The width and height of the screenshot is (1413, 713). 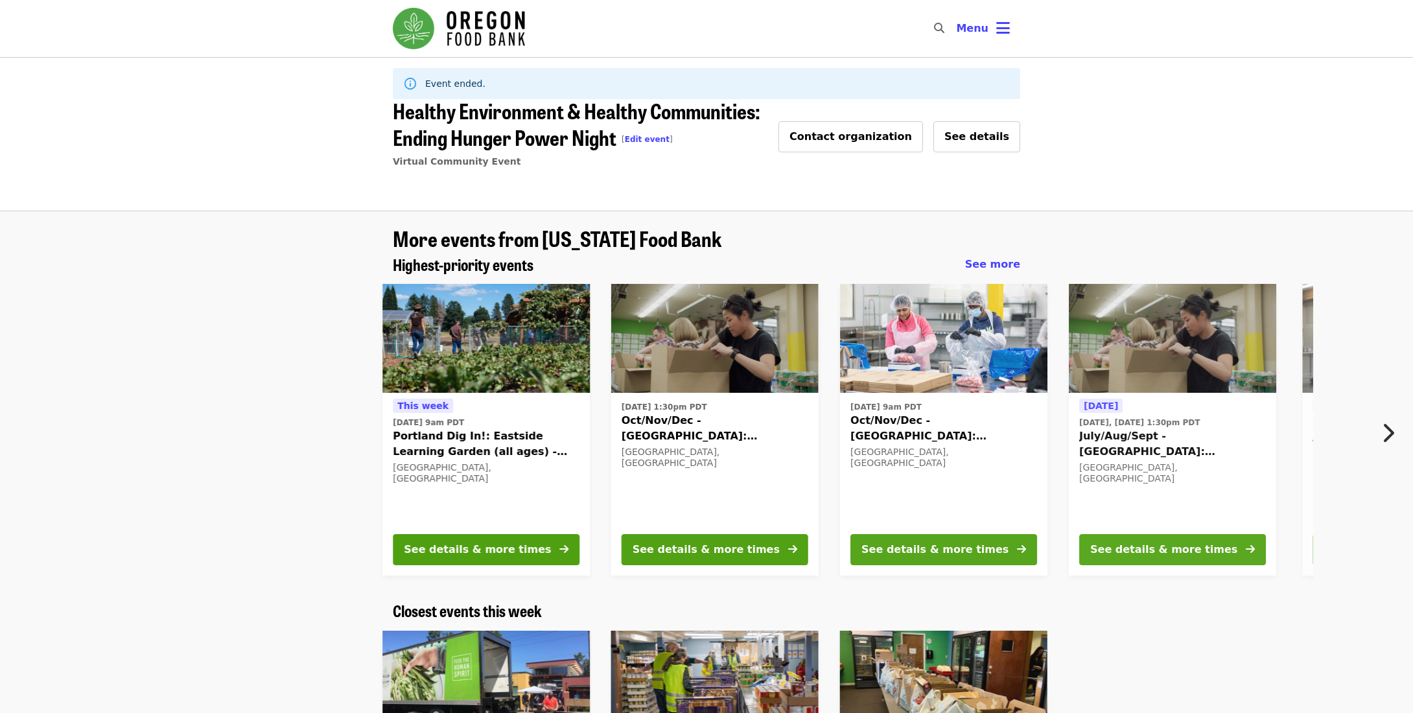 I want to click on a: See details for "Oct/Nov/Dec - Portland: Repack/Sort (age 8+)", so click(x=715, y=430).